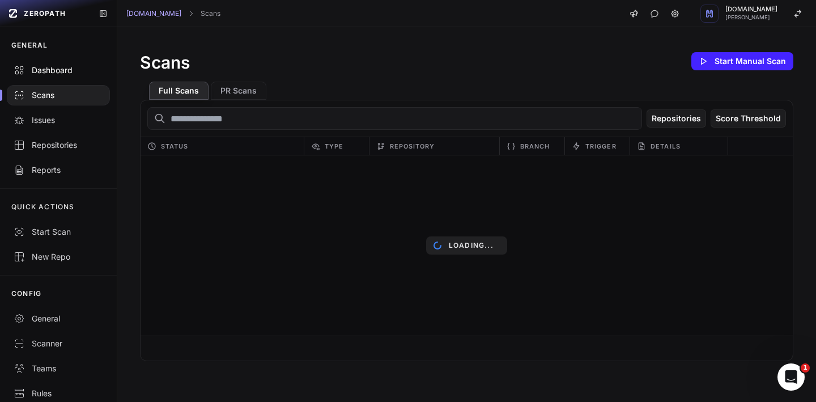  What do you see at coordinates (58, 393) in the screenshot?
I see `div: Rules` at bounding box center [58, 393].